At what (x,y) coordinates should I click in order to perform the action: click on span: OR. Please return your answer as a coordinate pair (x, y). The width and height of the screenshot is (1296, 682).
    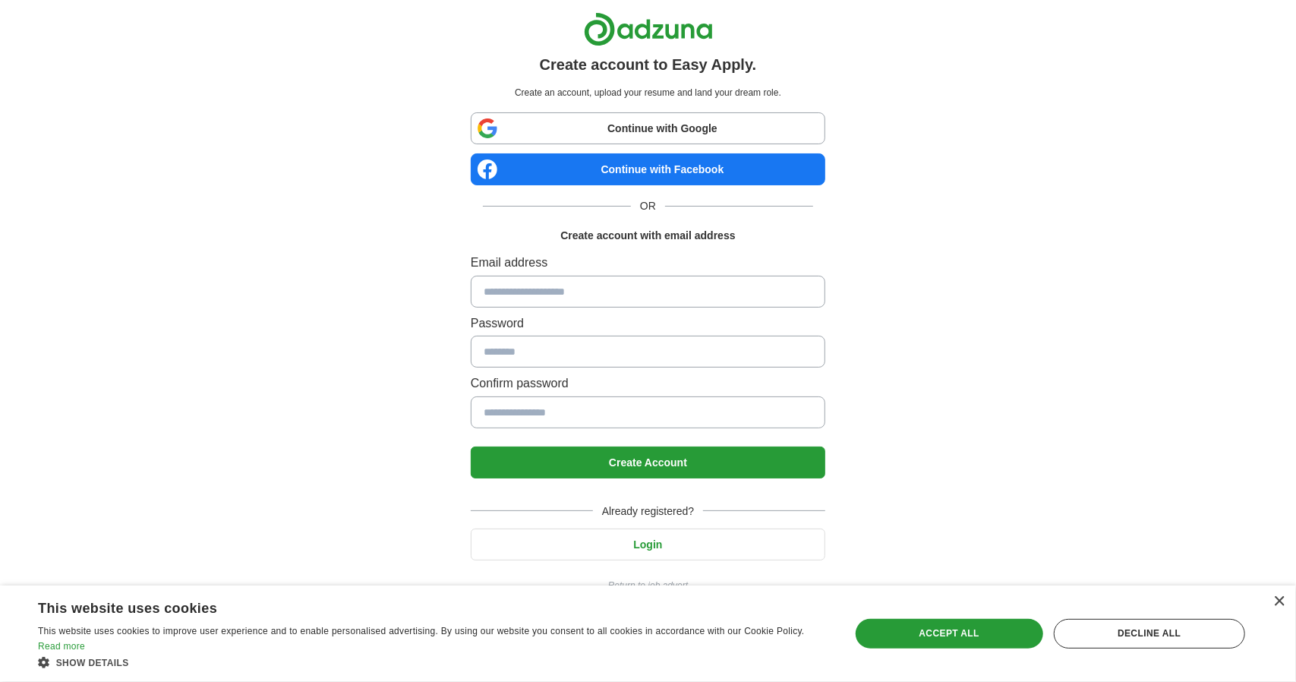
    Looking at the image, I should click on (648, 206).